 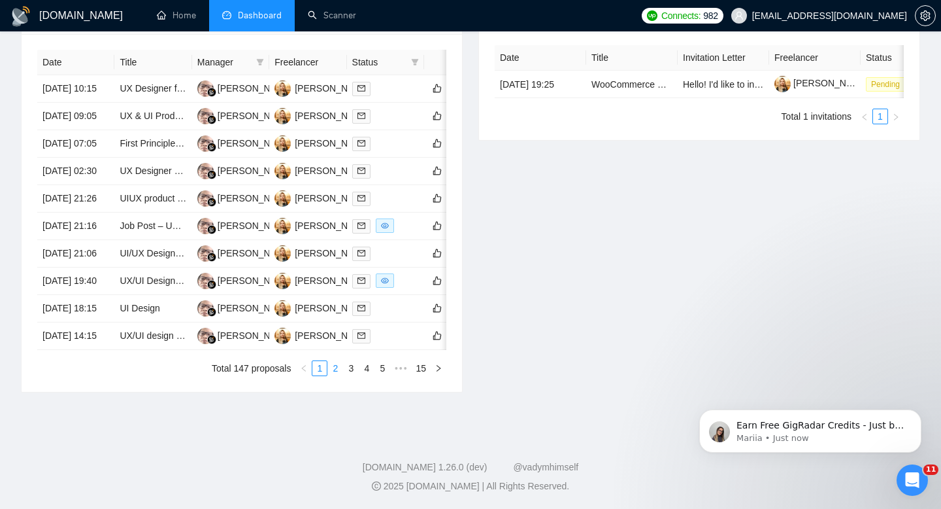 What do you see at coordinates (131, 49) in the screenshot?
I see `div: message notification from Mariia, Just now. Earn Free GigRadar Credits - Just by Sharing Your Sto...` at bounding box center [131, 49].